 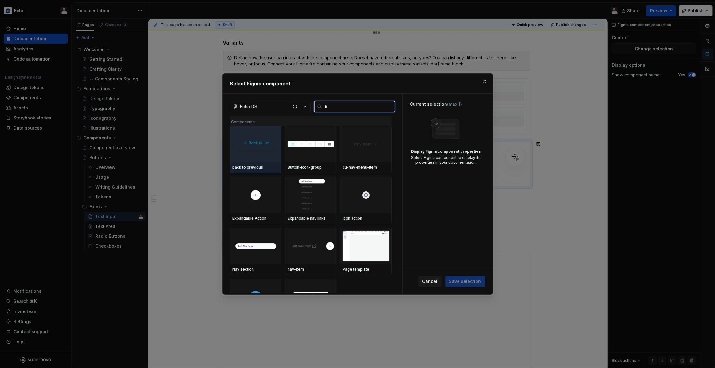 What do you see at coordinates (311, 121) in the screenshot?
I see `div: Components` at bounding box center [311, 121].